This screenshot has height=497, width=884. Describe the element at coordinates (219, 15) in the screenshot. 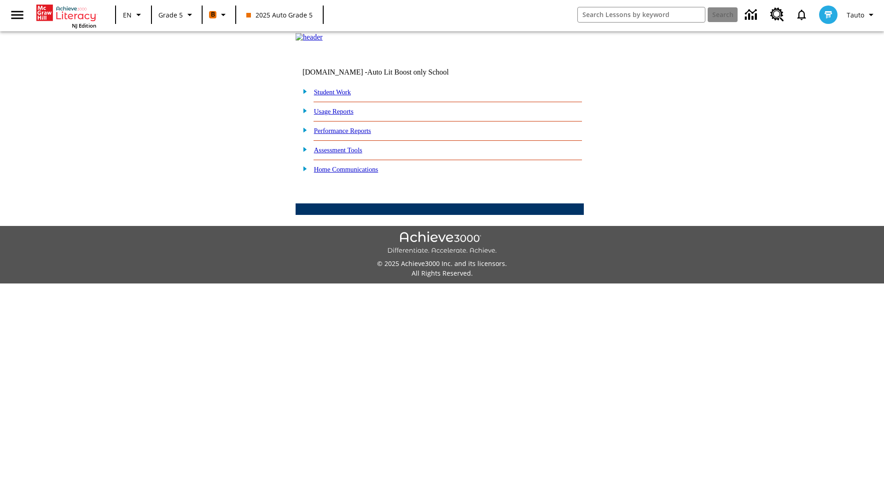

I see `button: Boost Class color is orange. Change class color` at that location.